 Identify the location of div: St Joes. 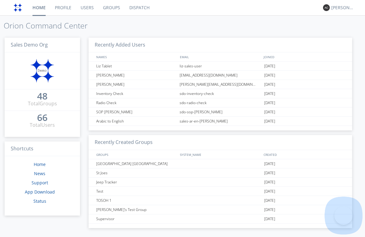
(136, 173).